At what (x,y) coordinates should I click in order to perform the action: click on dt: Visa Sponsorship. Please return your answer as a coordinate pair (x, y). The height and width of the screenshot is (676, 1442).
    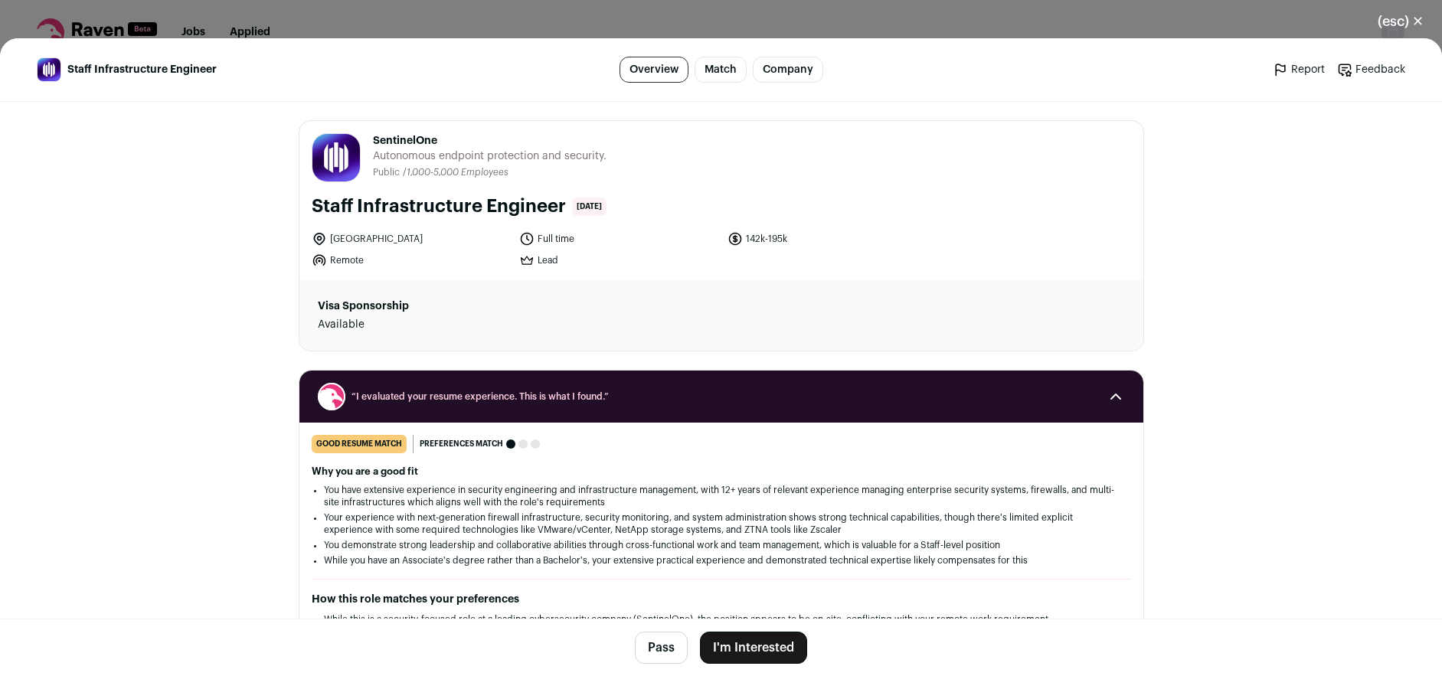
    Looking at the image, I should click on (452, 306).